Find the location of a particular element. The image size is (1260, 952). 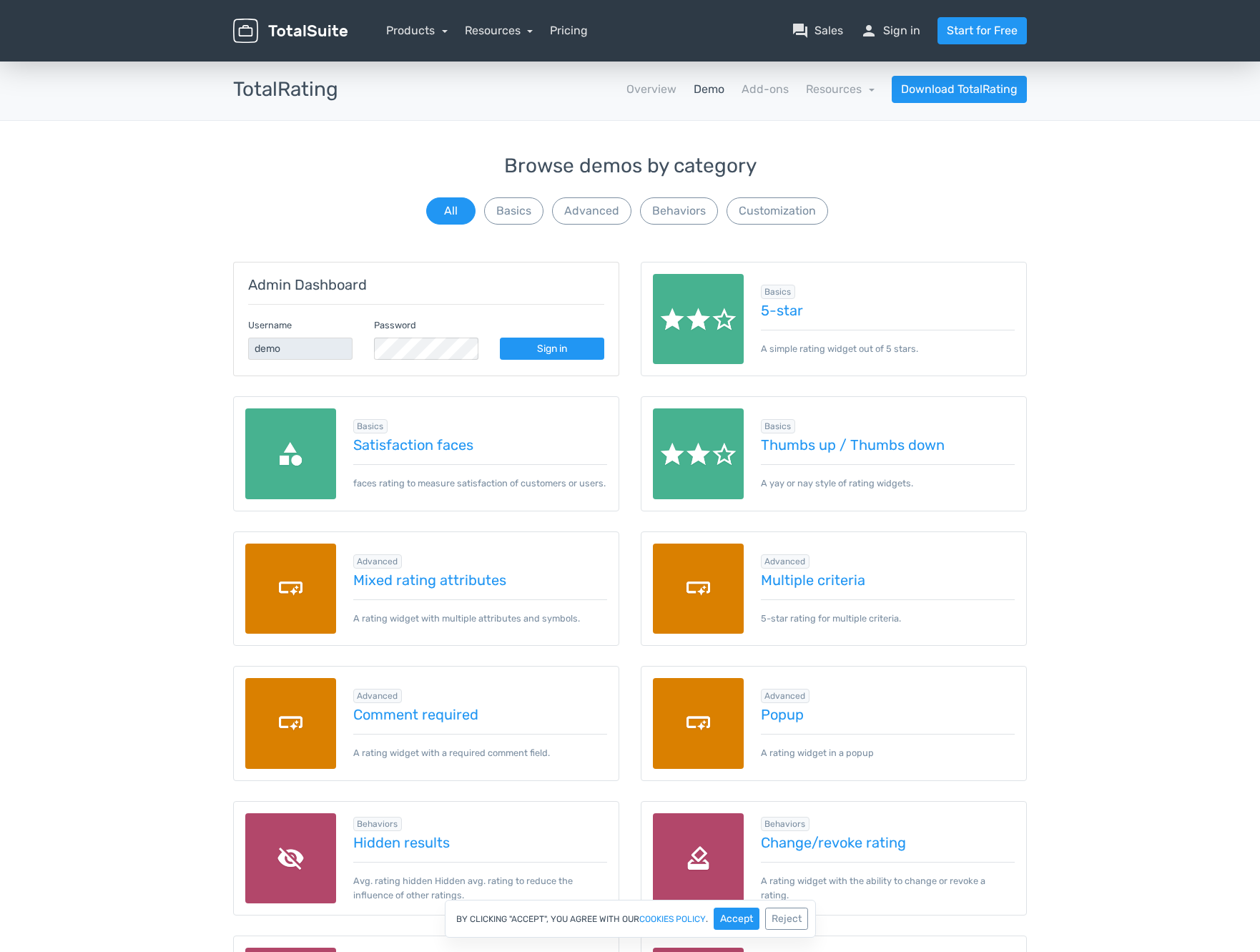

img: blind-poll.png is located at coordinates (698, 858).